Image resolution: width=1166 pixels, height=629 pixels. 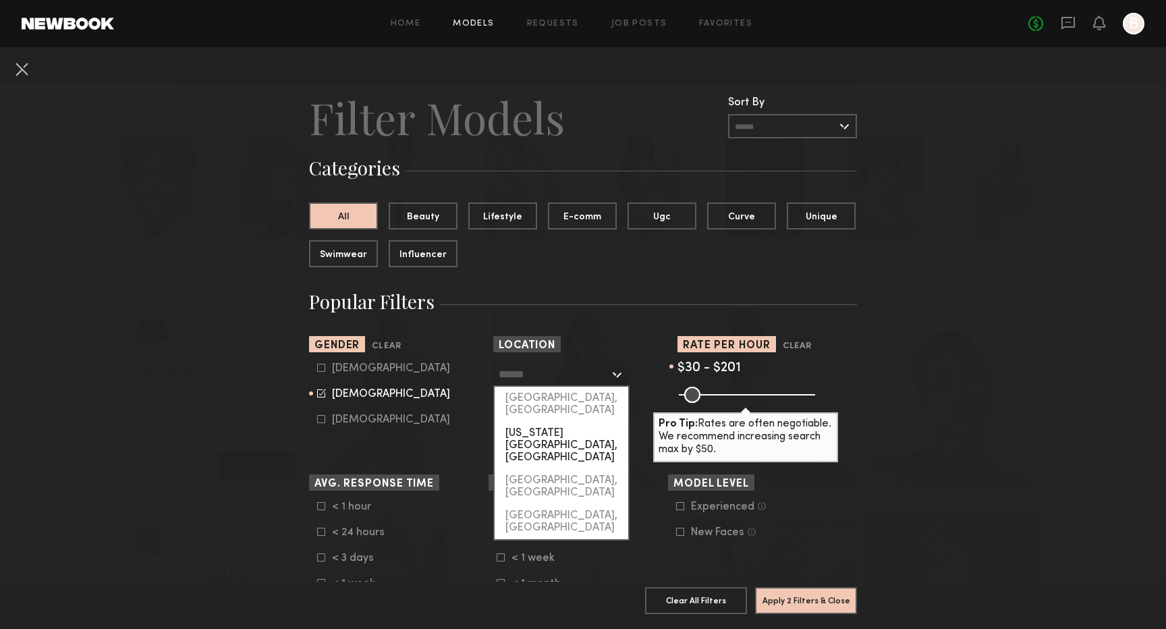 I want to click on h3: Categories, so click(x=583, y=168).